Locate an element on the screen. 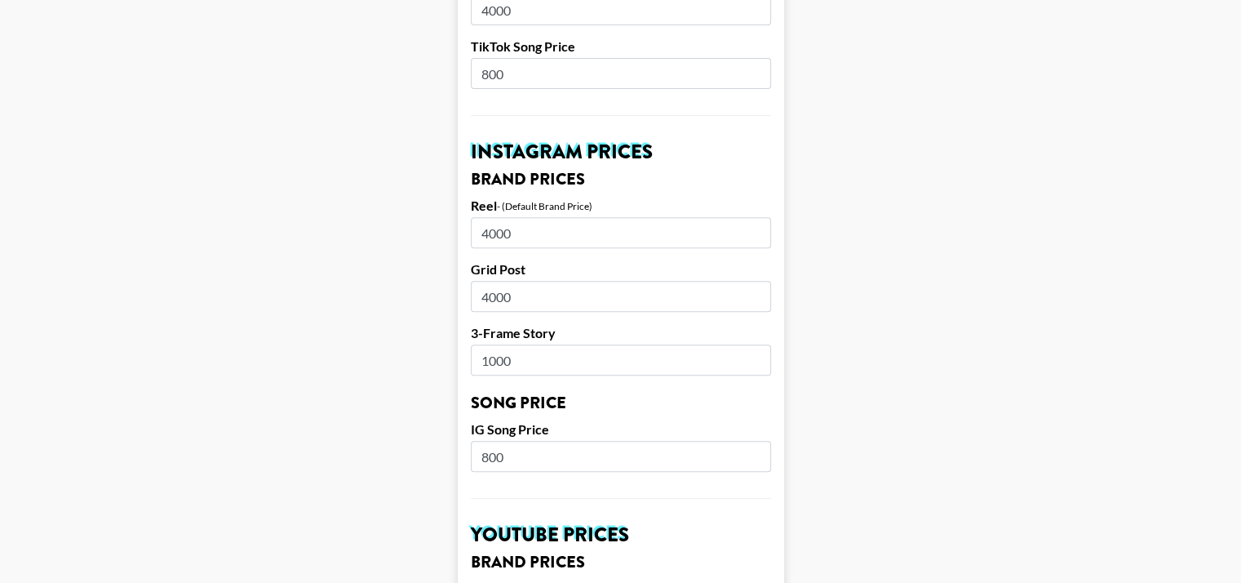  label: 3-Frame Story is located at coordinates (621, 333).